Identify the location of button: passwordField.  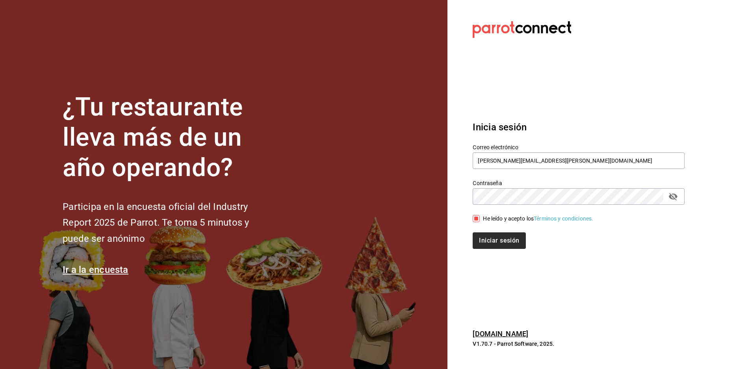
(673, 197).